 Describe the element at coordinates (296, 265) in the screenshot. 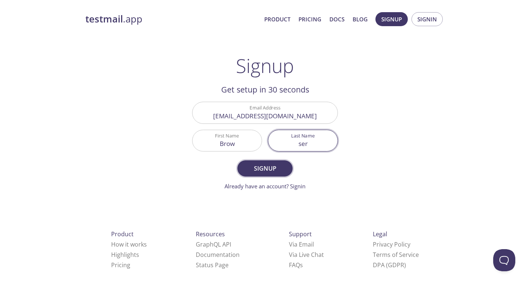

I see `a: FAQ` at that location.